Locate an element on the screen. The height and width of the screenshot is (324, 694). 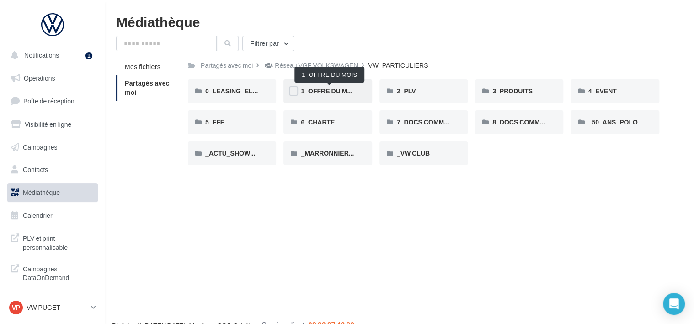
p: VW PUGET is located at coordinates (57, 307).